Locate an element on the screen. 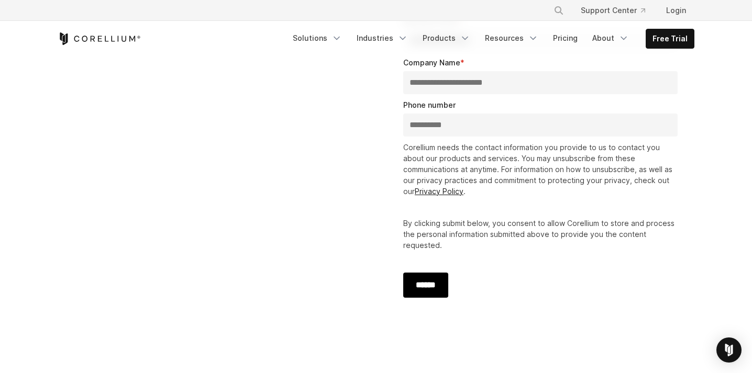 The image size is (752, 373). a: Privacy Policy is located at coordinates (439, 191).